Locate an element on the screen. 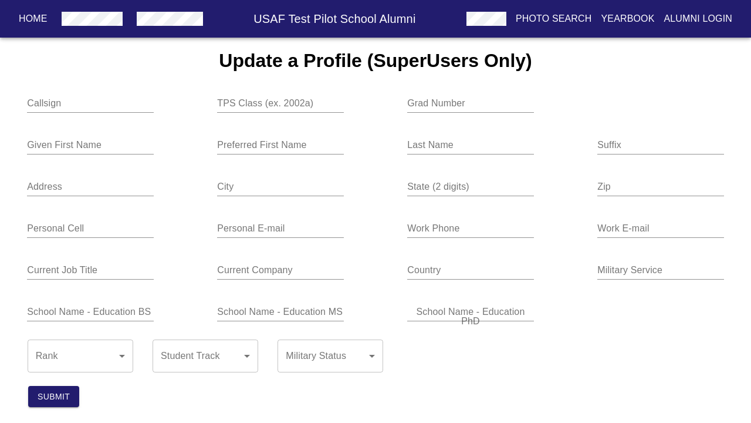 This screenshot has height=423, width=751. button: Yearbook is located at coordinates (627, 19).